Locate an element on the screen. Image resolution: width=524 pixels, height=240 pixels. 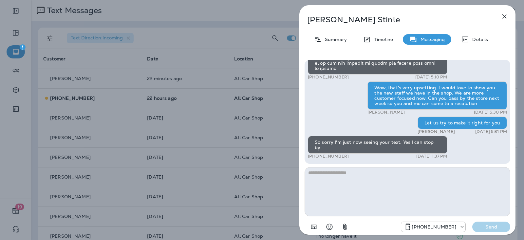
p: Messaging is located at coordinates (431, 39).